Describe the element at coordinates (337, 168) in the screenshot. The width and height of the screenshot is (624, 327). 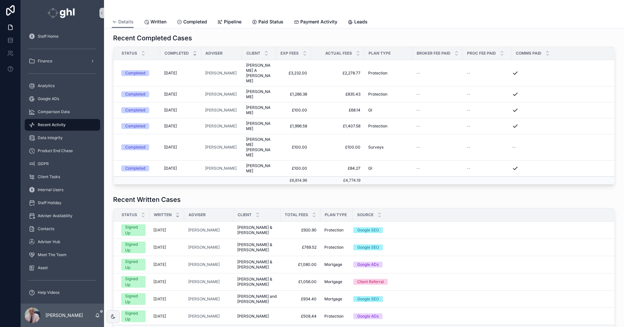
I see `span: £84.27` at that location.